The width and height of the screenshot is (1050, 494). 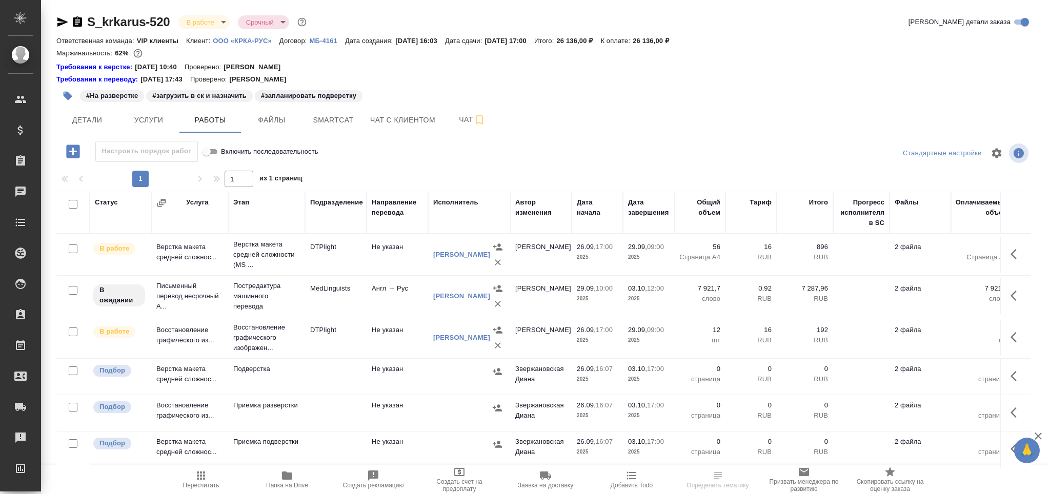 What do you see at coordinates (86, 53) in the screenshot?
I see `p: Маржинальность:` at bounding box center [86, 53].